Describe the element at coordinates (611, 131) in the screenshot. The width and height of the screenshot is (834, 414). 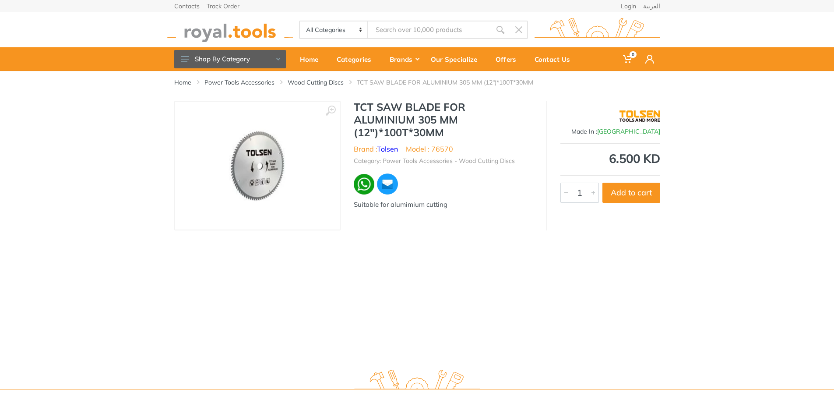
I see `div: Made In :` at that location.